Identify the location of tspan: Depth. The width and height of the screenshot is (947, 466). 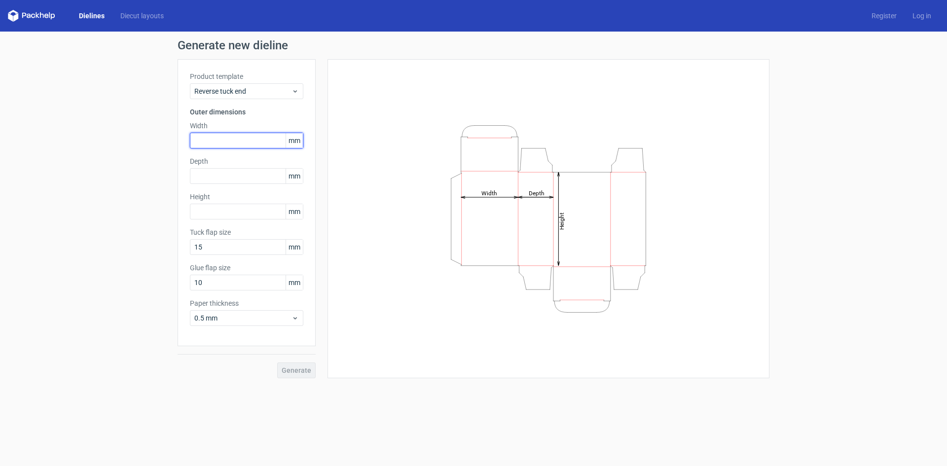
(536, 193).